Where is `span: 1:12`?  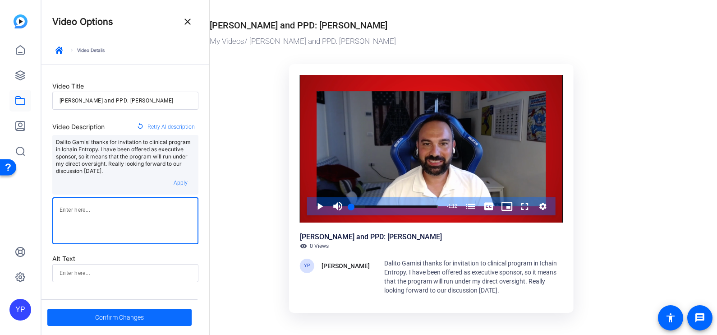
span: 1:12 is located at coordinates (452, 206).